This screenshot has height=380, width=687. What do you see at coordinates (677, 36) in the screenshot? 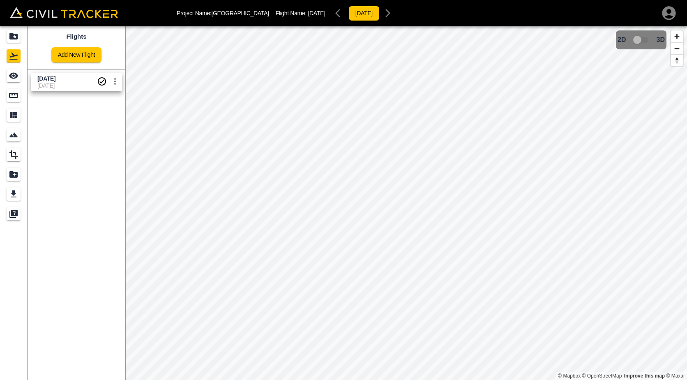
I see `button: Zoom in` at bounding box center [677, 36].